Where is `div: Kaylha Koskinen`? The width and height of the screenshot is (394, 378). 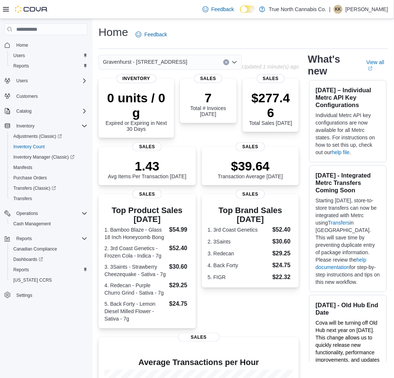 div: Kaylha Koskinen is located at coordinates (338, 9).